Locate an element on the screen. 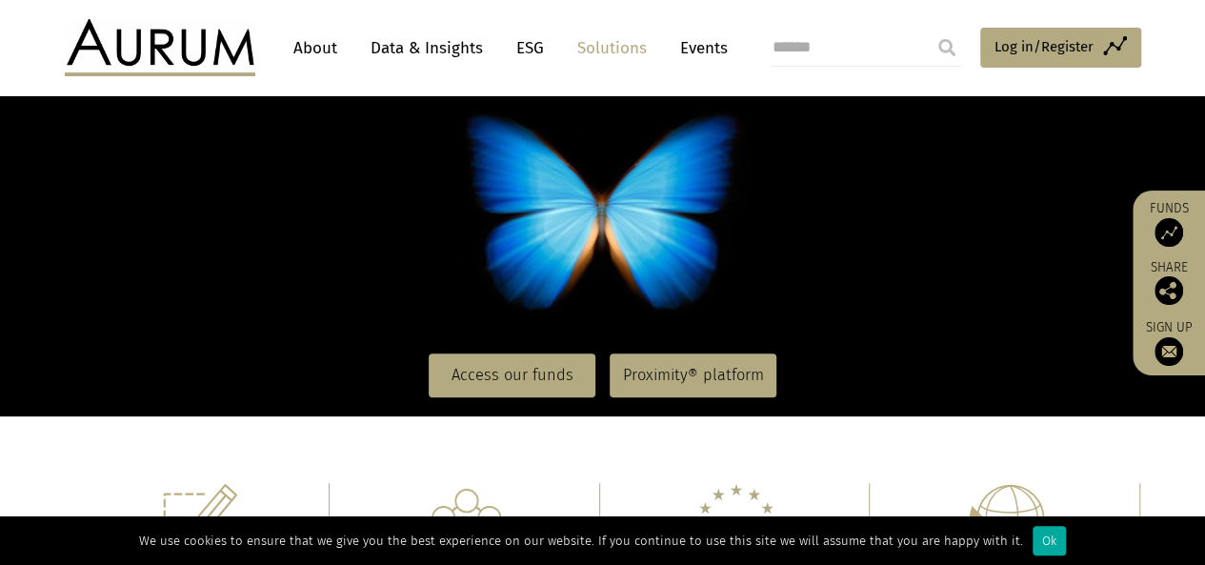 This screenshot has height=565, width=1205. a: Log in/Register is located at coordinates (1061, 48).